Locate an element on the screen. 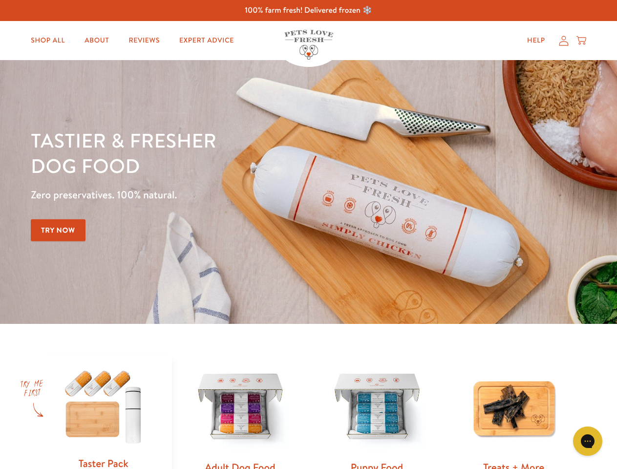 Image resolution: width=617 pixels, height=469 pixels. a: Help is located at coordinates (536, 41).